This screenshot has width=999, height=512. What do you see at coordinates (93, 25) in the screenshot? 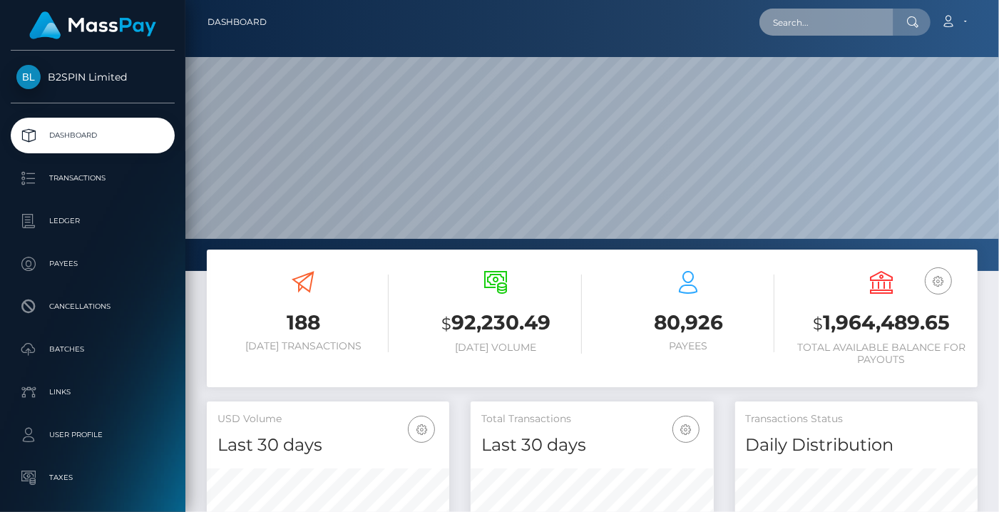
I see `img: MassPay Logo` at bounding box center [93, 25].